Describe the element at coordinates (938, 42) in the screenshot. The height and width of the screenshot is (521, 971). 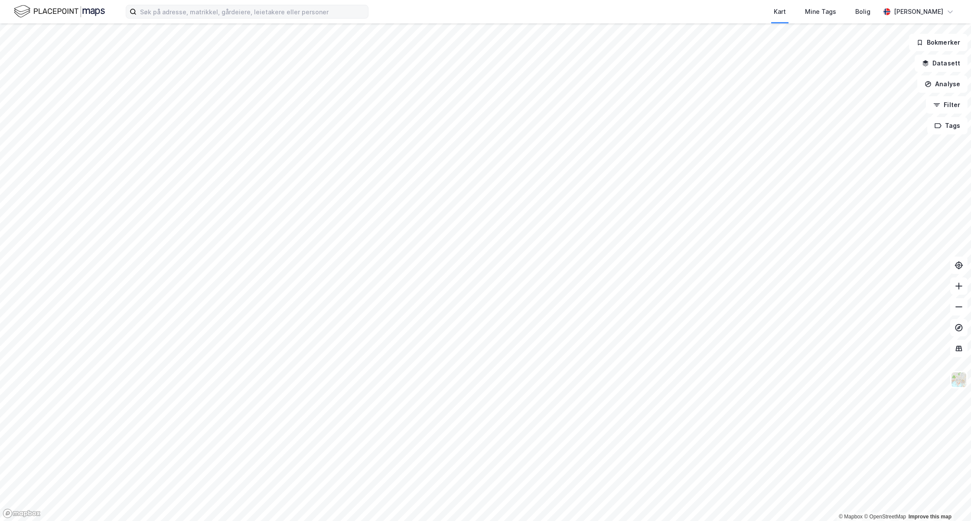
I see `button: Bokmerker` at that location.